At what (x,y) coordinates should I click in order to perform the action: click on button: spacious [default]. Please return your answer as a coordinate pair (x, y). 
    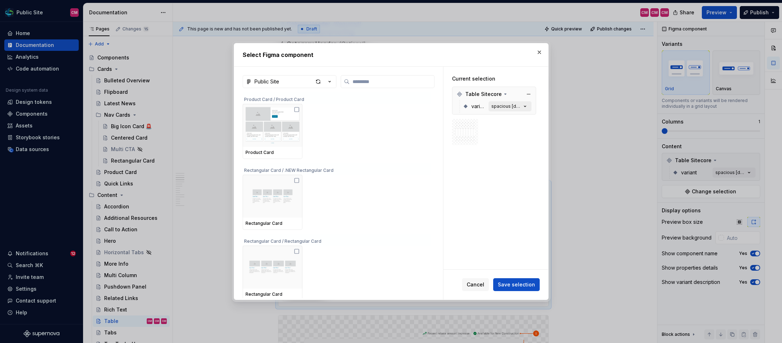
    Looking at the image, I should click on (510, 106).